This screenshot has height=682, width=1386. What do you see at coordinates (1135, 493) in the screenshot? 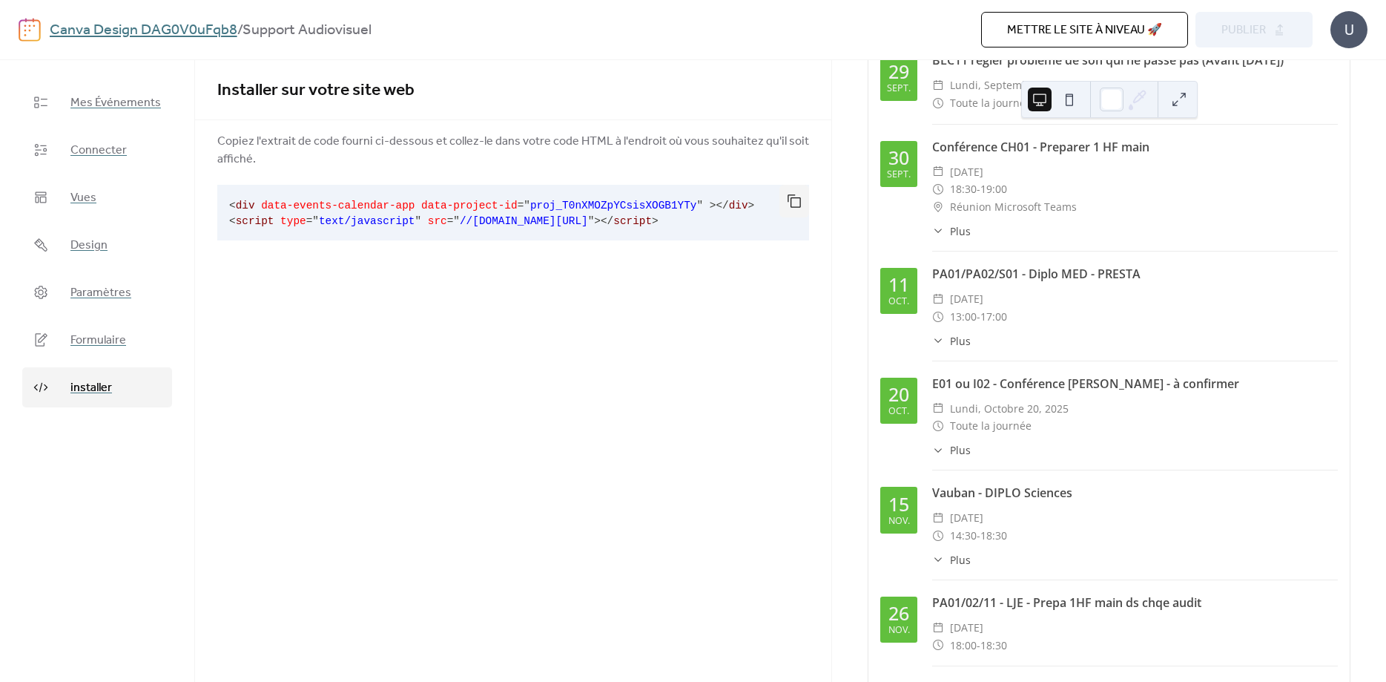
I see `div: Vauban - DIPLO Sciences` at bounding box center [1135, 493].